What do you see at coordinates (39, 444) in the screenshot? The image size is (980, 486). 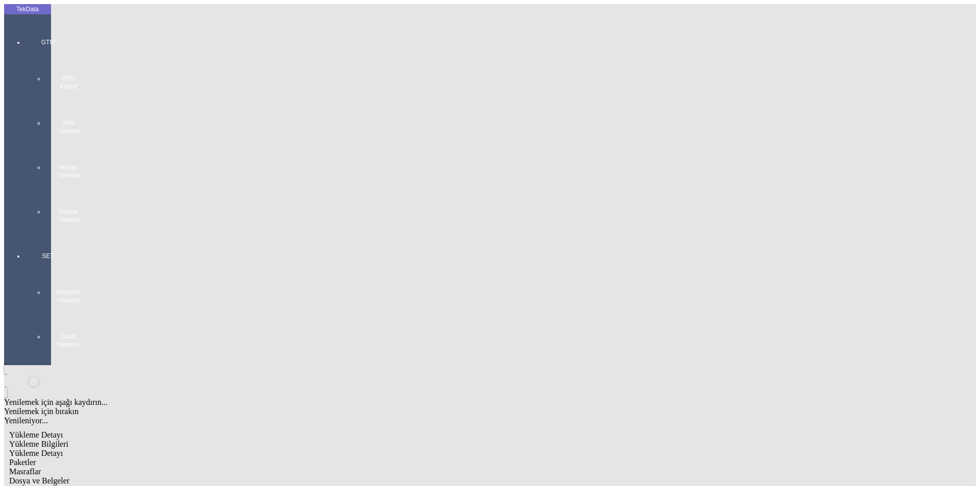 I see `span: Yükleme Bilgileri` at bounding box center [39, 444].